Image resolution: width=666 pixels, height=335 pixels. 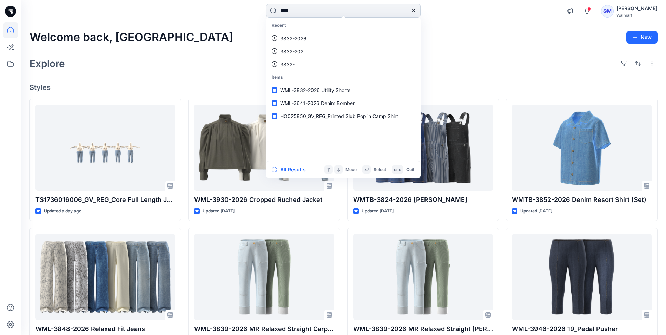 I want to click on a: HQ025850_GV_REG_Printed Slub Poplin Camp Shirt, so click(x=343, y=116).